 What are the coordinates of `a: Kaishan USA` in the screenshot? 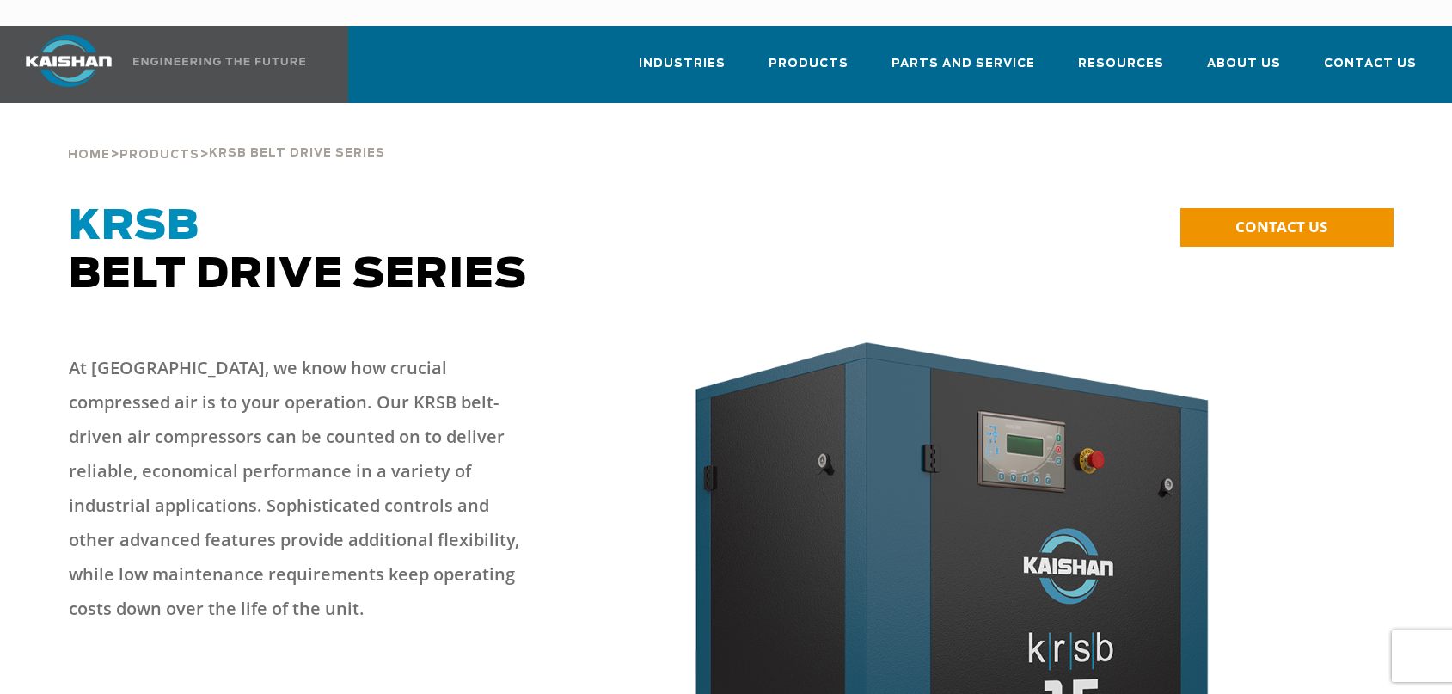 It's located at (156, 64).